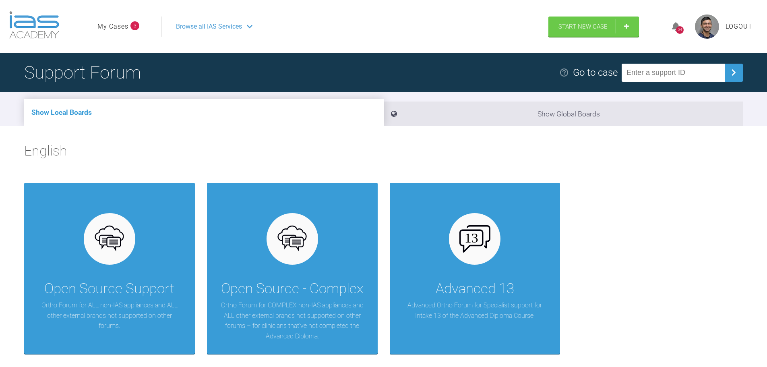 This screenshot has width=767, height=367. I want to click on h1: Support Forum, so click(83, 72).